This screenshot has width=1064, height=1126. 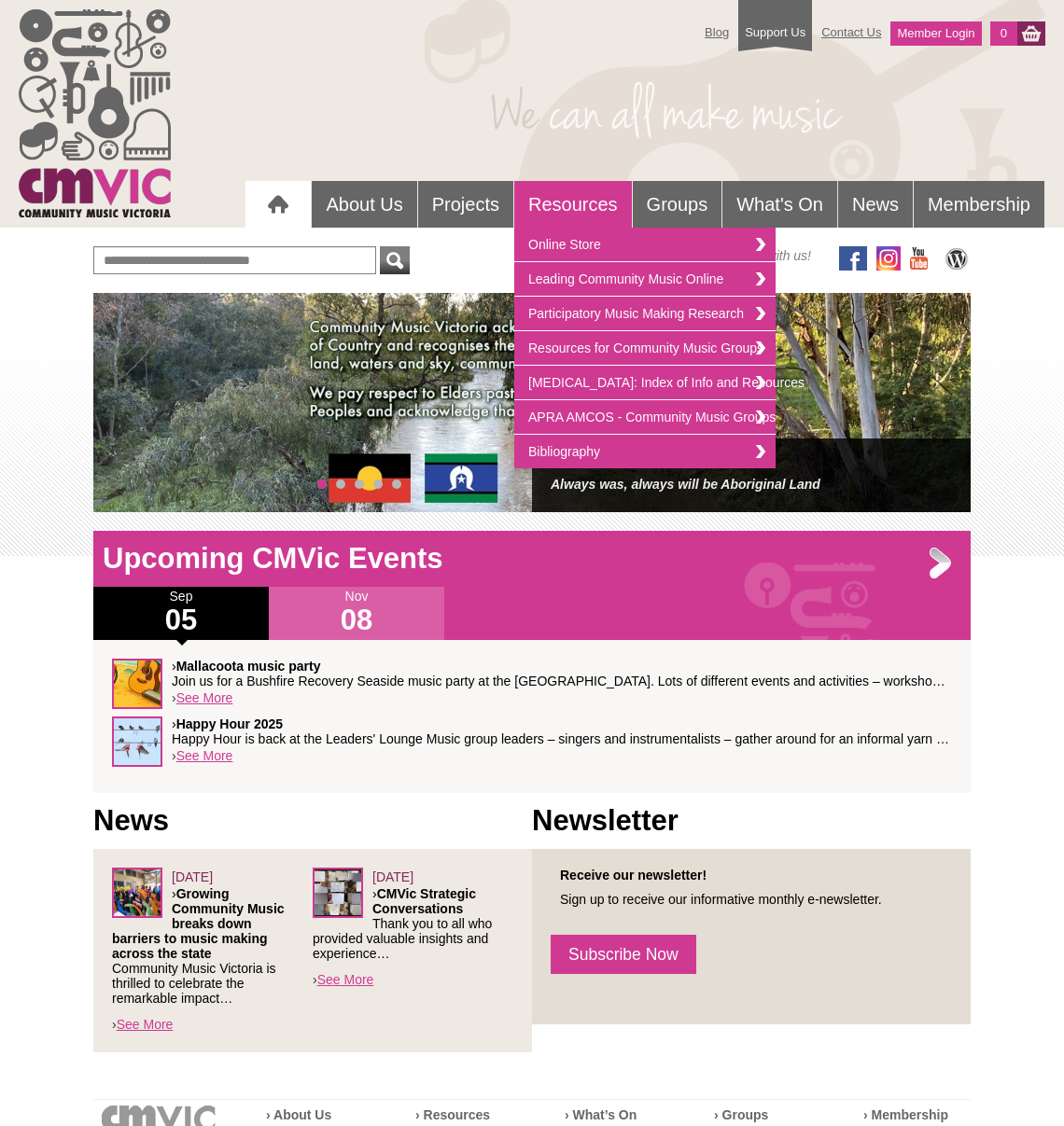 What do you see at coordinates (600, 1115) in the screenshot?
I see `strong: › What’s On` at bounding box center [600, 1115].